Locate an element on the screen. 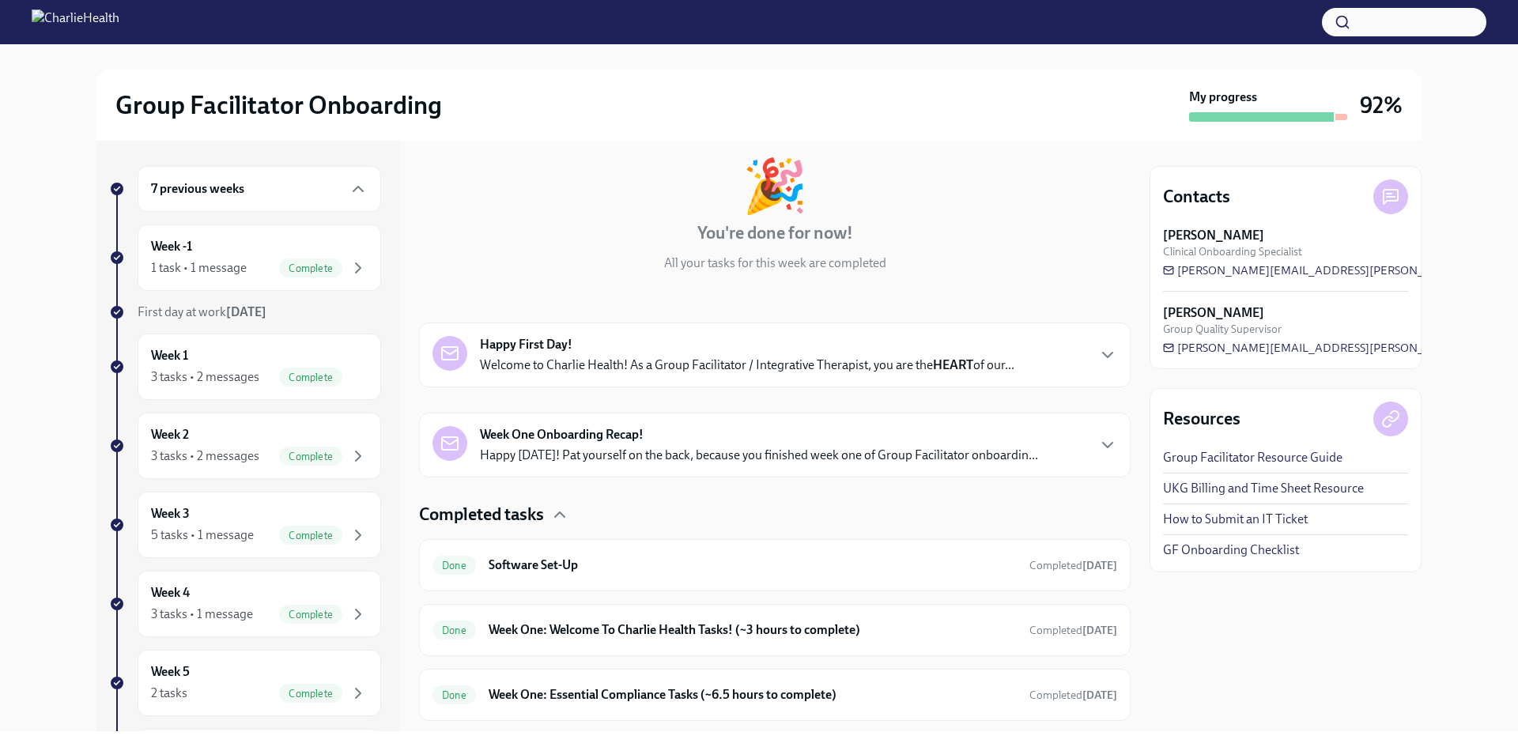 The image size is (1518, 747). div: 1 task • 1 message is located at coordinates (198, 268).